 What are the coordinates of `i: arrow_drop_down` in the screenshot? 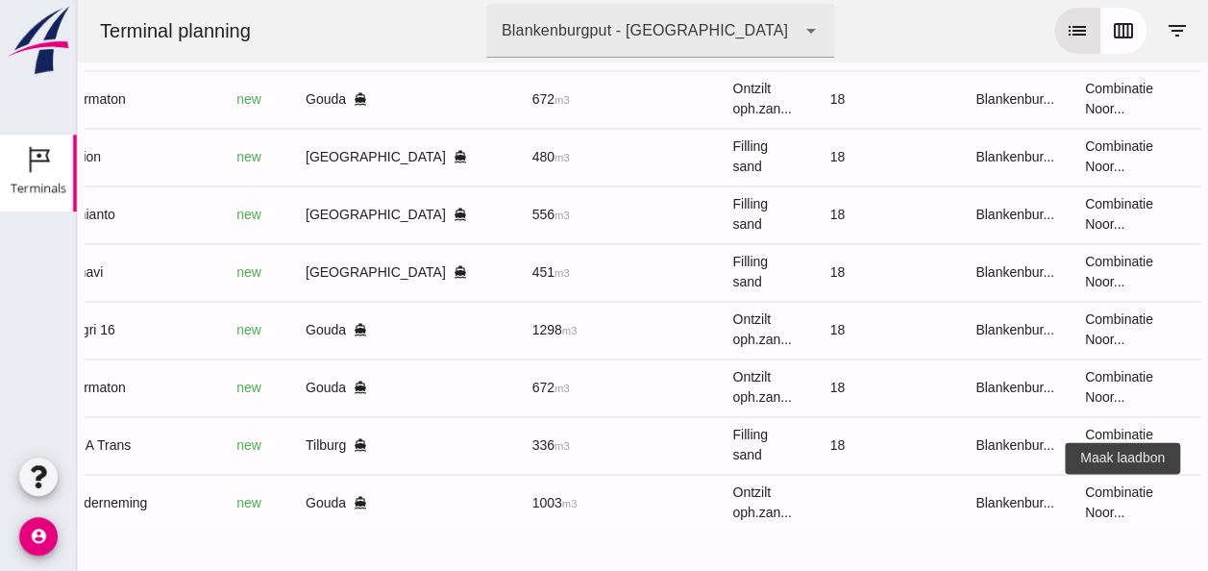 It's located at (734, 31).